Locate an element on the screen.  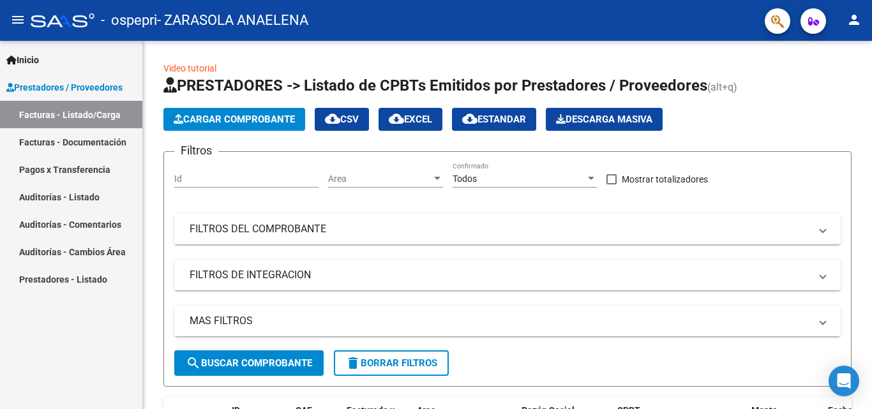
button: EXCEL is located at coordinates (411, 119).